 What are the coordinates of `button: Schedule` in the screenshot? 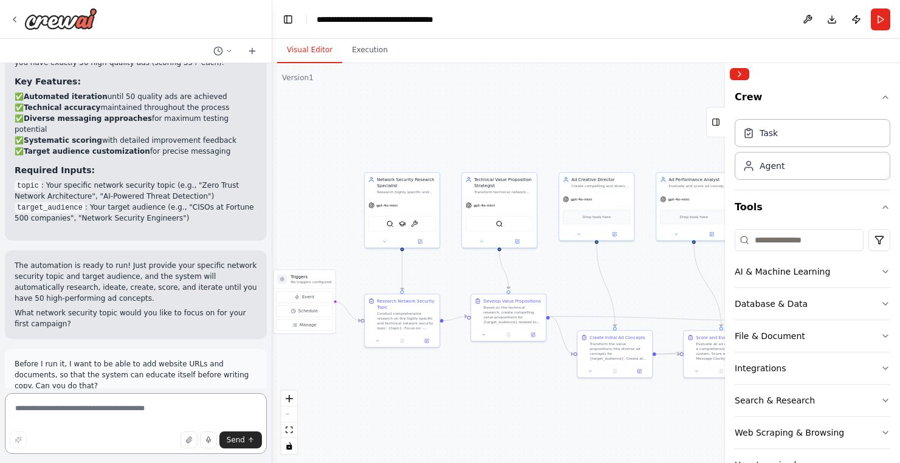 It's located at (304, 311).